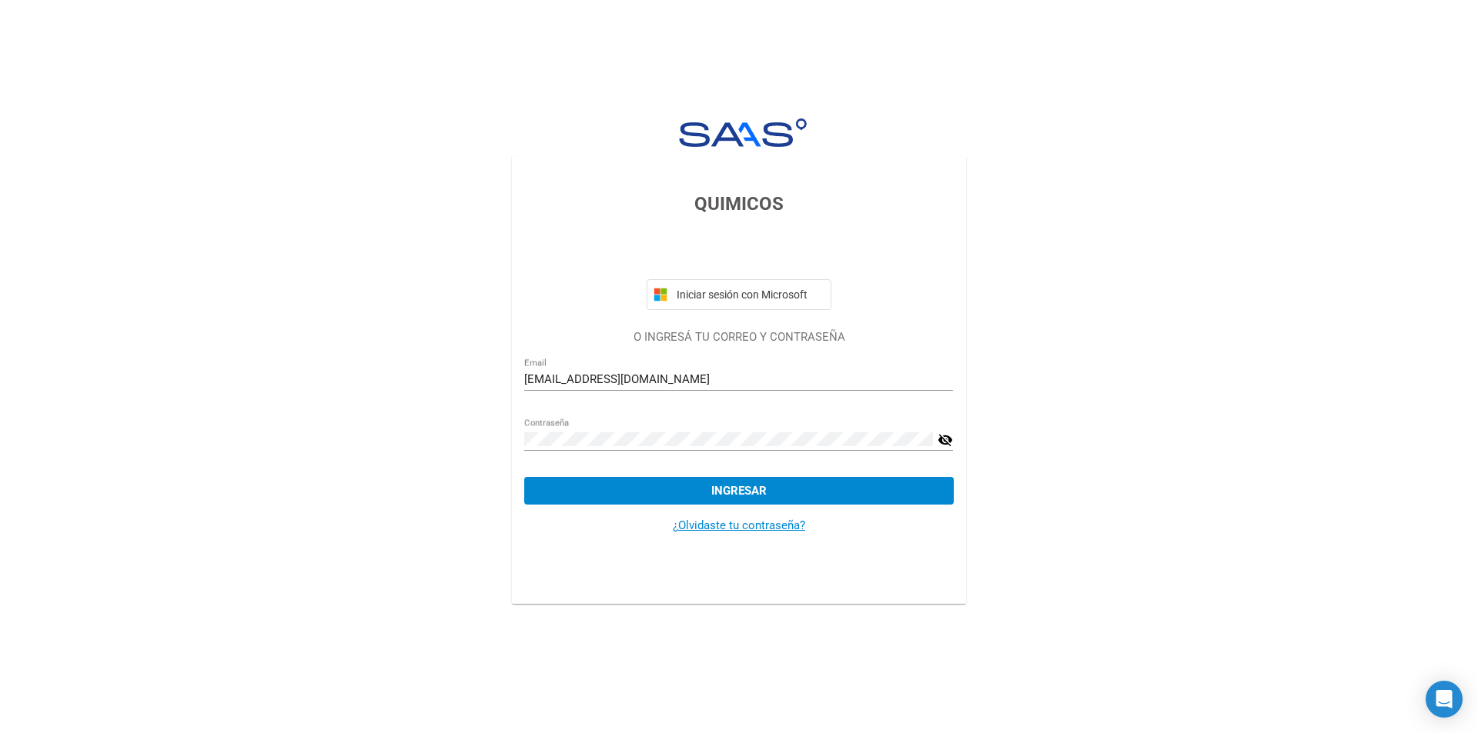 Image resolution: width=1478 pixels, height=733 pixels. Describe the element at coordinates (1444, 700) in the screenshot. I see `div: Open Intercom Messenger` at that location.